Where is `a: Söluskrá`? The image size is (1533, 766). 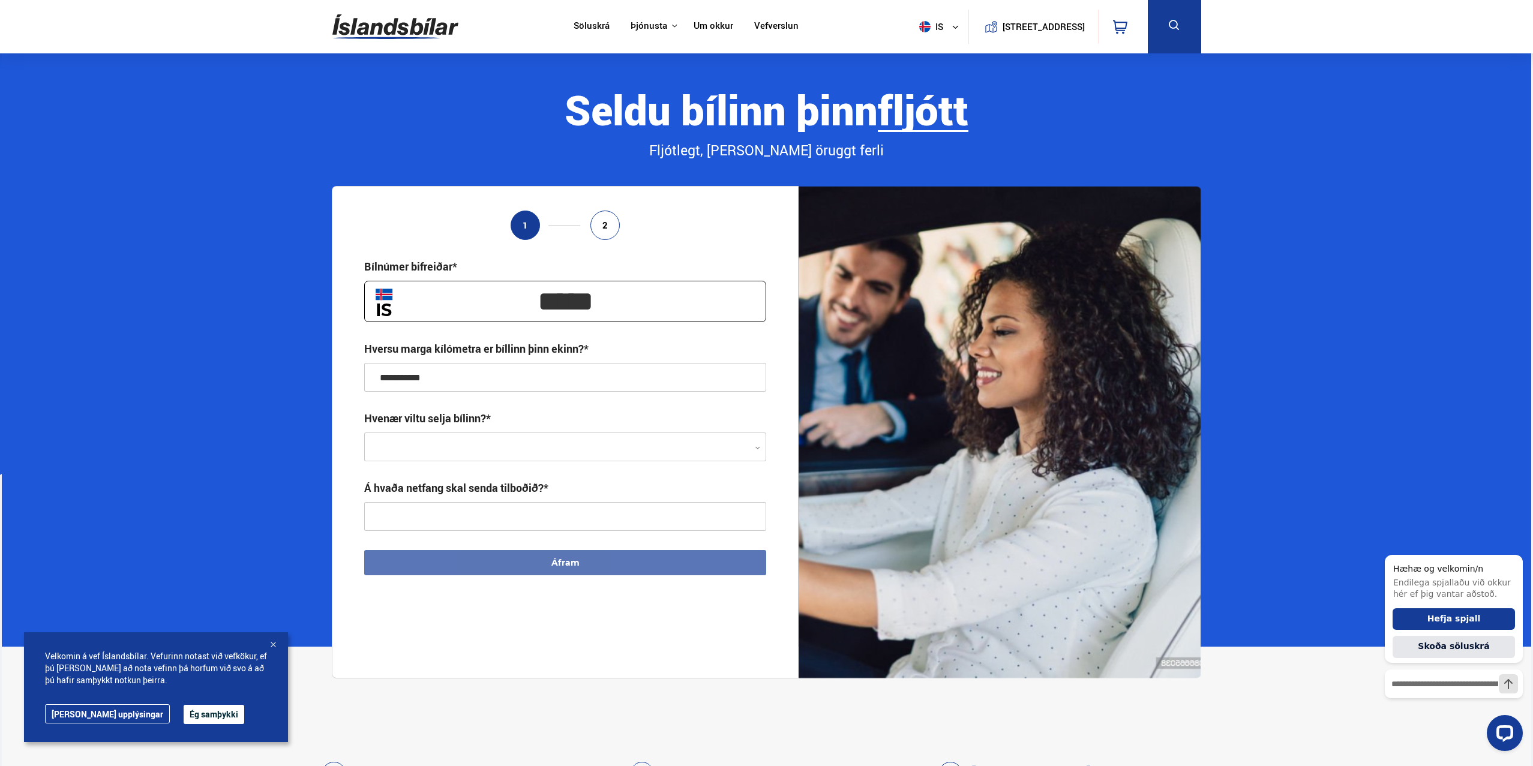
a: Söluskrá is located at coordinates (592, 26).